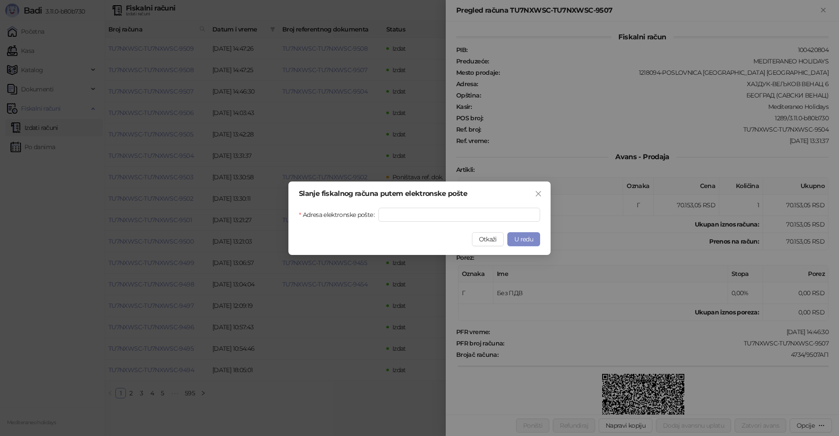 This screenshot has width=839, height=436. Describe the element at coordinates (524, 239) in the screenshot. I see `span: U redu` at that location.